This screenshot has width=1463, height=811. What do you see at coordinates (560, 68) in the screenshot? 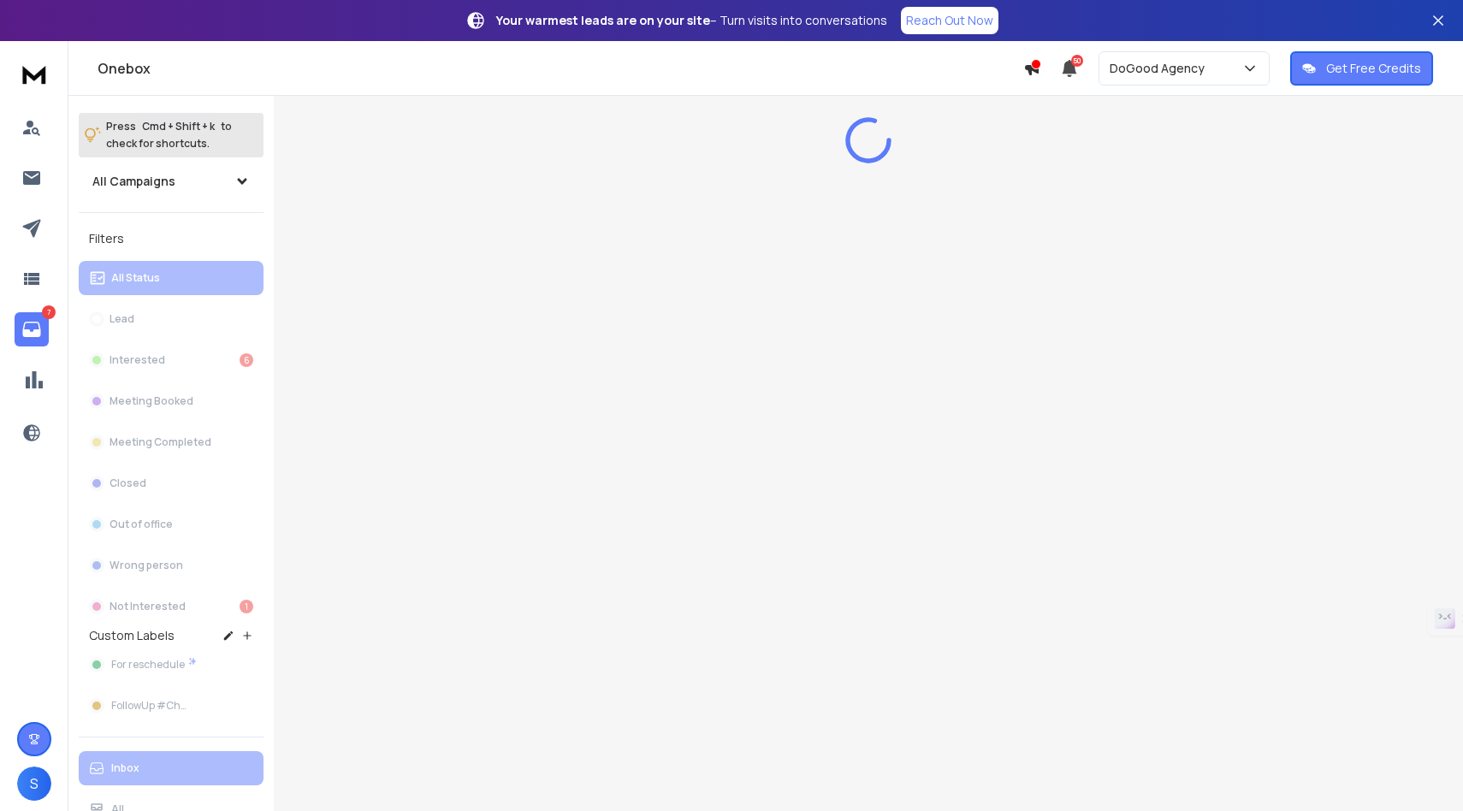
I see `h1: Onebox` at bounding box center [560, 68].